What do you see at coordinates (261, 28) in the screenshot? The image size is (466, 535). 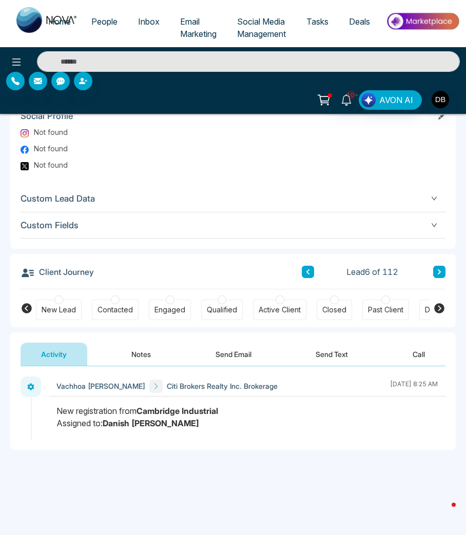 I see `a: Social Media Management` at bounding box center [261, 28].